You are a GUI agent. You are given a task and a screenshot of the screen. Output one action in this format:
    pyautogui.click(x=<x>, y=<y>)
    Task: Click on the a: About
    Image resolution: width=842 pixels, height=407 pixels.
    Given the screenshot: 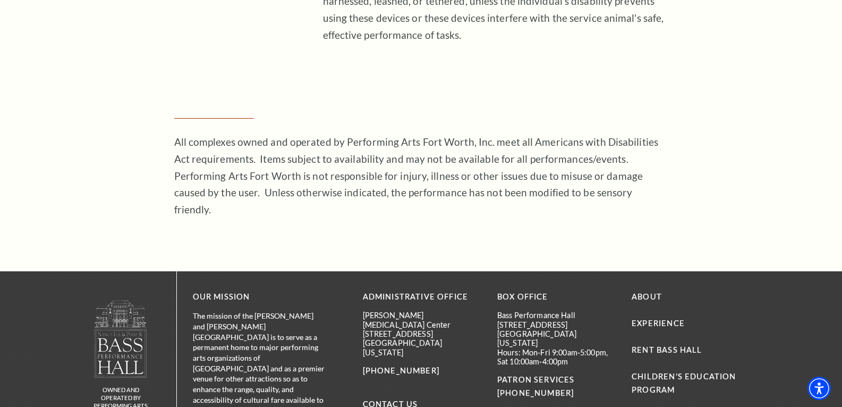 What is the action you would take?
    pyautogui.click(x=647, y=296)
    